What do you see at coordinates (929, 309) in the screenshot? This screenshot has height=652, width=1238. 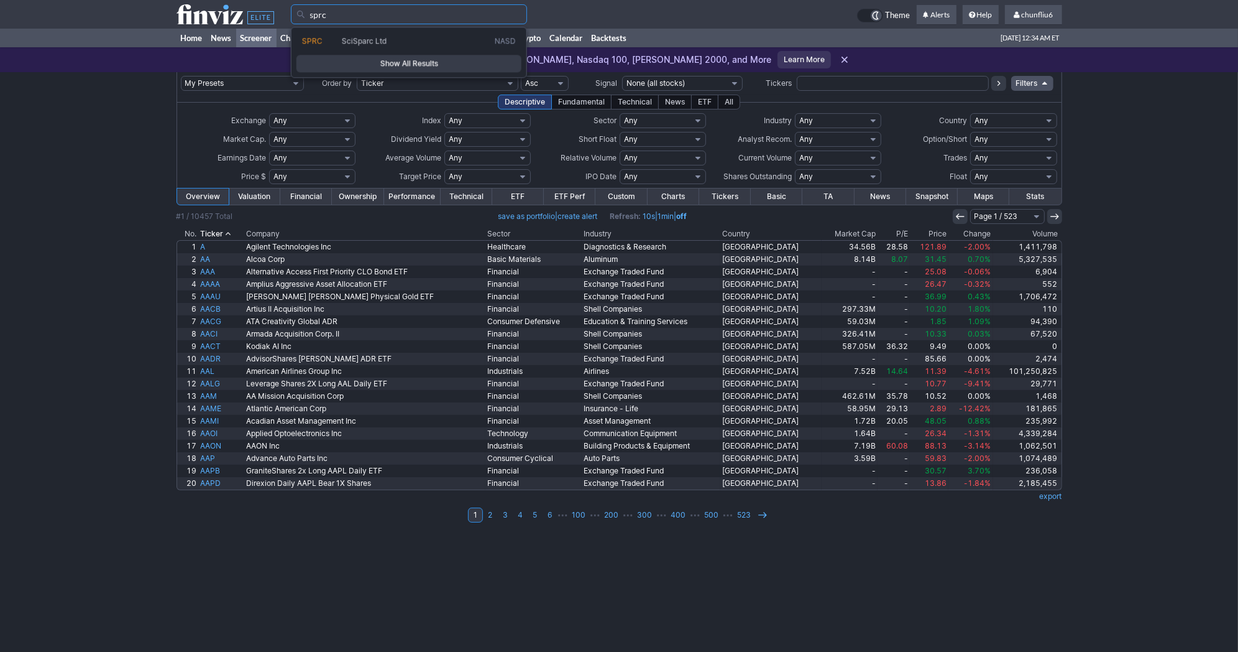 I see `a: 10.20` at bounding box center [929, 309].